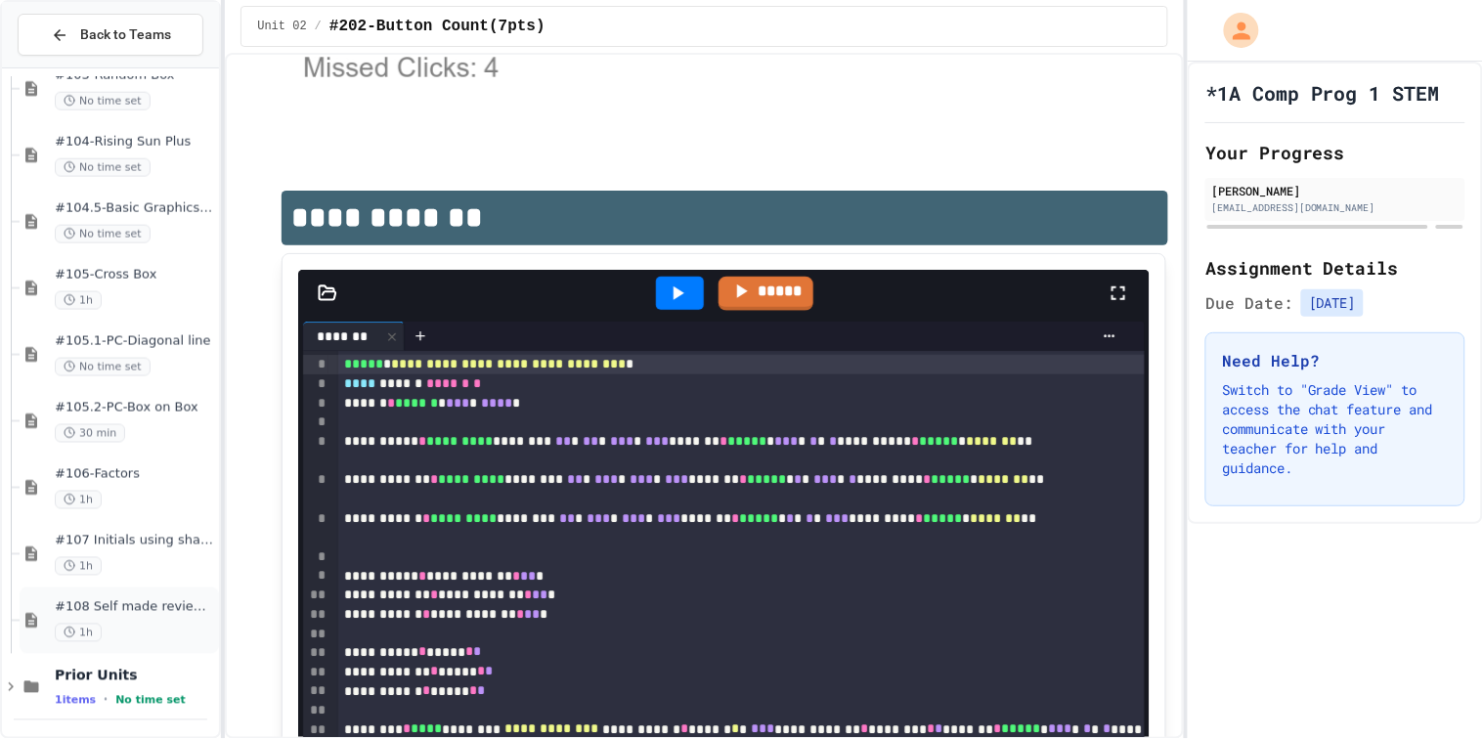 The width and height of the screenshot is (1483, 739). Describe the element at coordinates (437, 26) in the screenshot. I see `span: #202-Button Count(7pts)` at that location.